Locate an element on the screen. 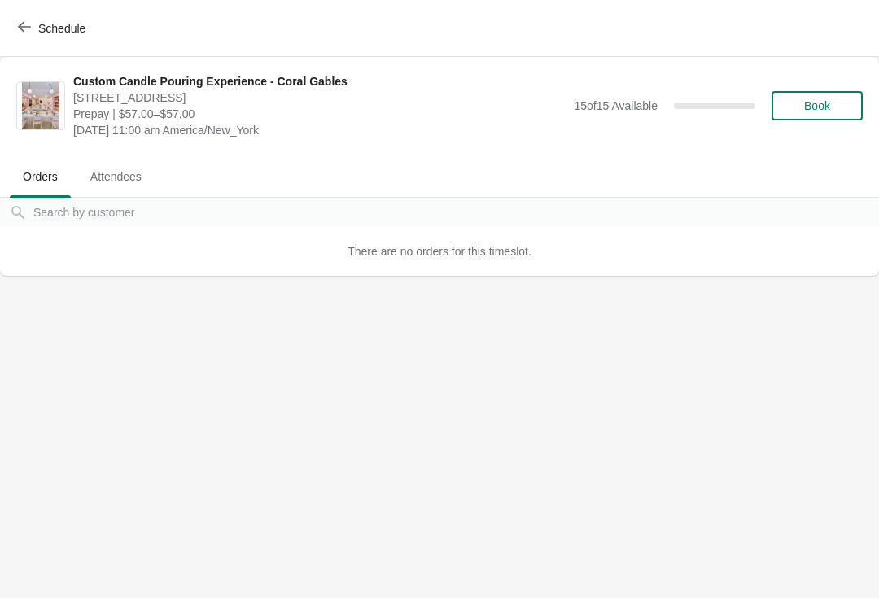 This screenshot has height=598, width=879. span: Book is located at coordinates (817, 106).